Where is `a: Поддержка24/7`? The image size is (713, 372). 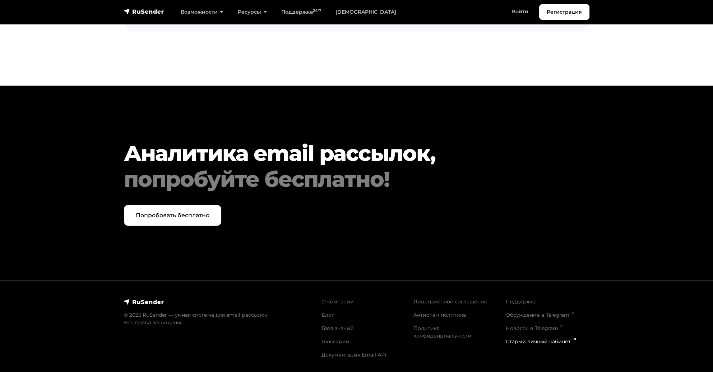
a: Поддержка24/7 is located at coordinates (301, 12).